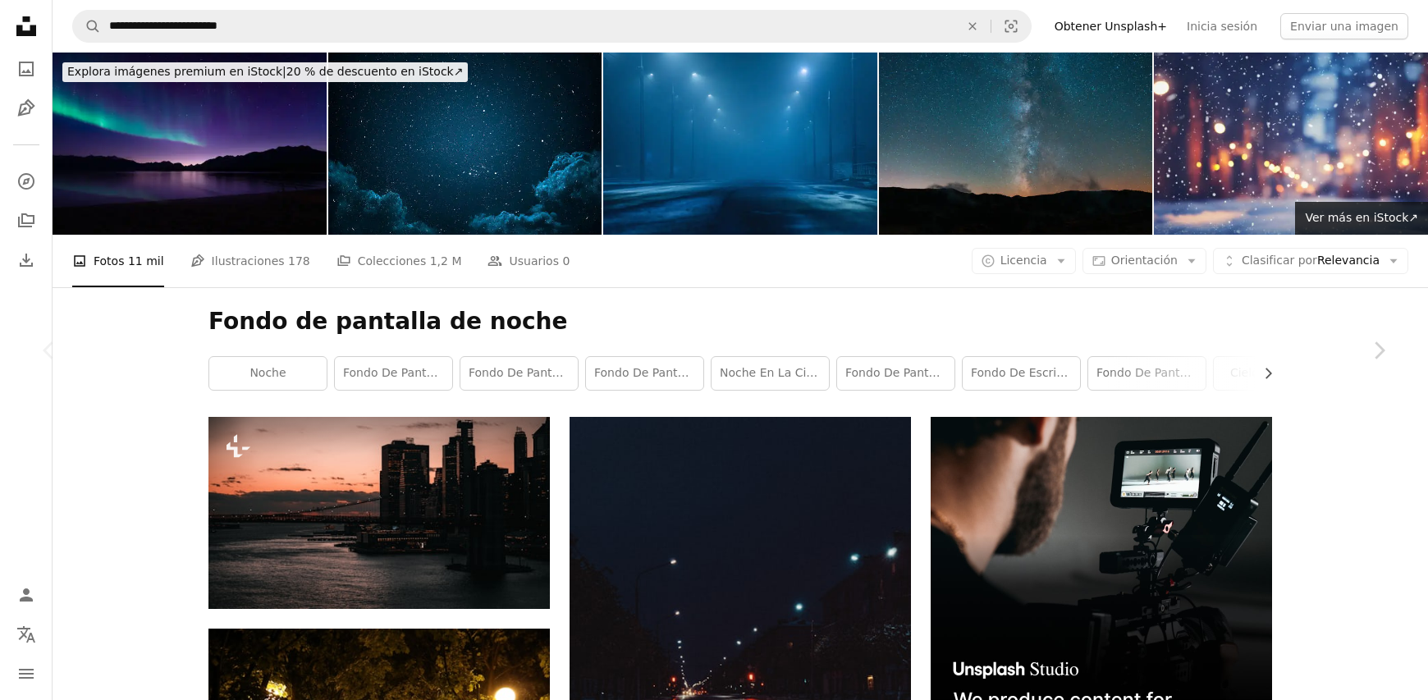  What do you see at coordinates (26, 674) in the screenshot?
I see `button: Menú` at bounding box center [26, 674].